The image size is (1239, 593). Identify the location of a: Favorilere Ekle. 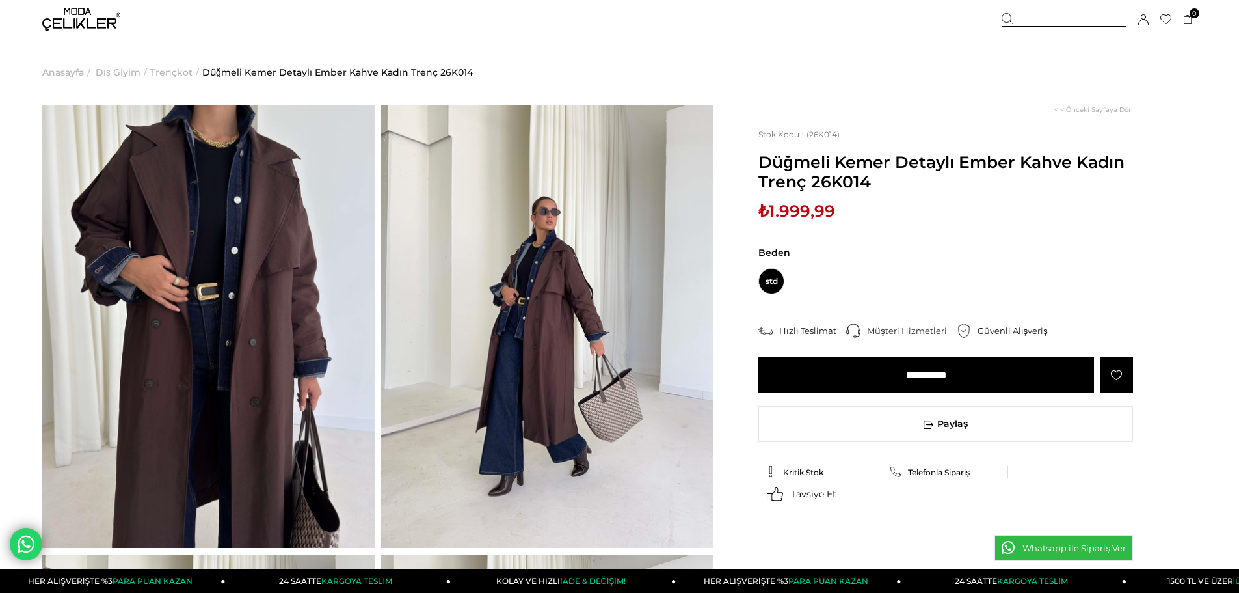
(1117, 375).